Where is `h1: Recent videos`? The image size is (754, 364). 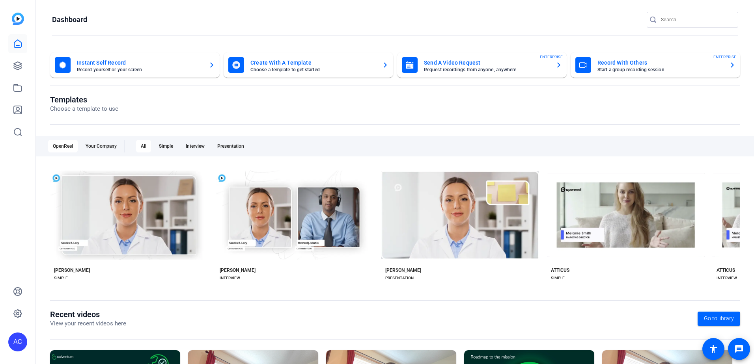 h1: Recent videos is located at coordinates (88, 315).